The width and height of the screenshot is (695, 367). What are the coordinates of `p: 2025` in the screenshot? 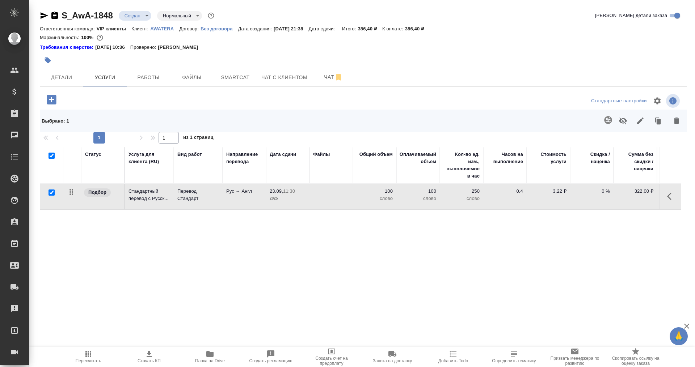 It's located at (288, 199).